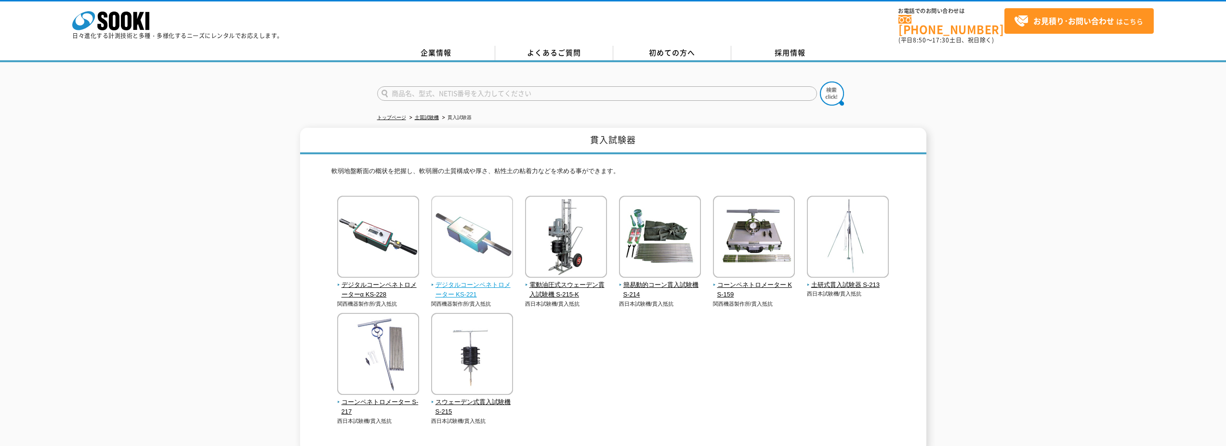 The width and height of the screenshot is (1226, 446). I want to click on a: コーンペネトロメーター KS-159, so click(754, 285).